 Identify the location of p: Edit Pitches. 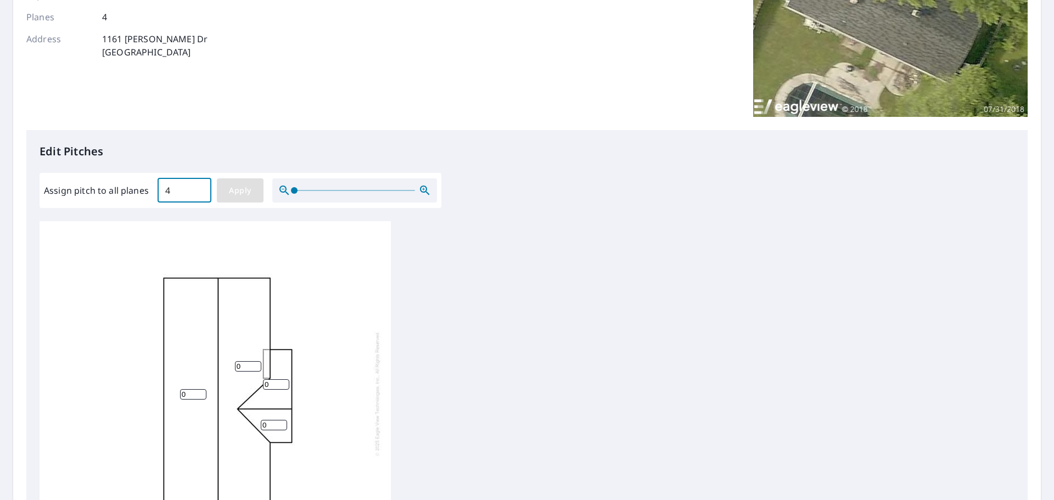
(527, 152).